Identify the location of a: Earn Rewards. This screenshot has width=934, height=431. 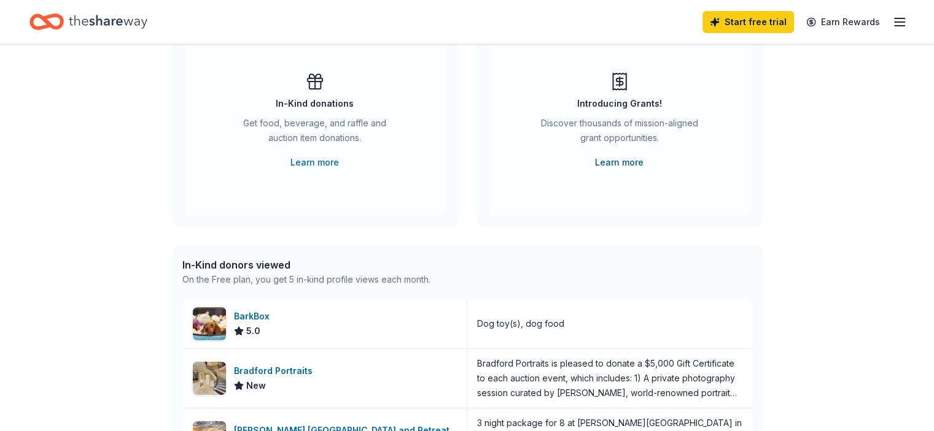
(843, 22).